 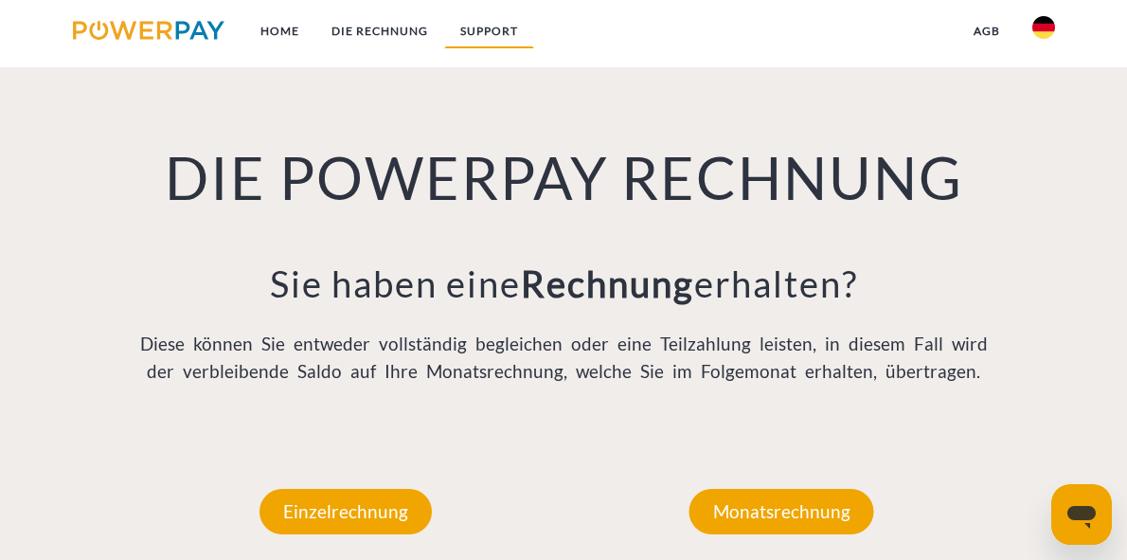 I want to click on a: SUPPORT, so click(x=489, y=31).